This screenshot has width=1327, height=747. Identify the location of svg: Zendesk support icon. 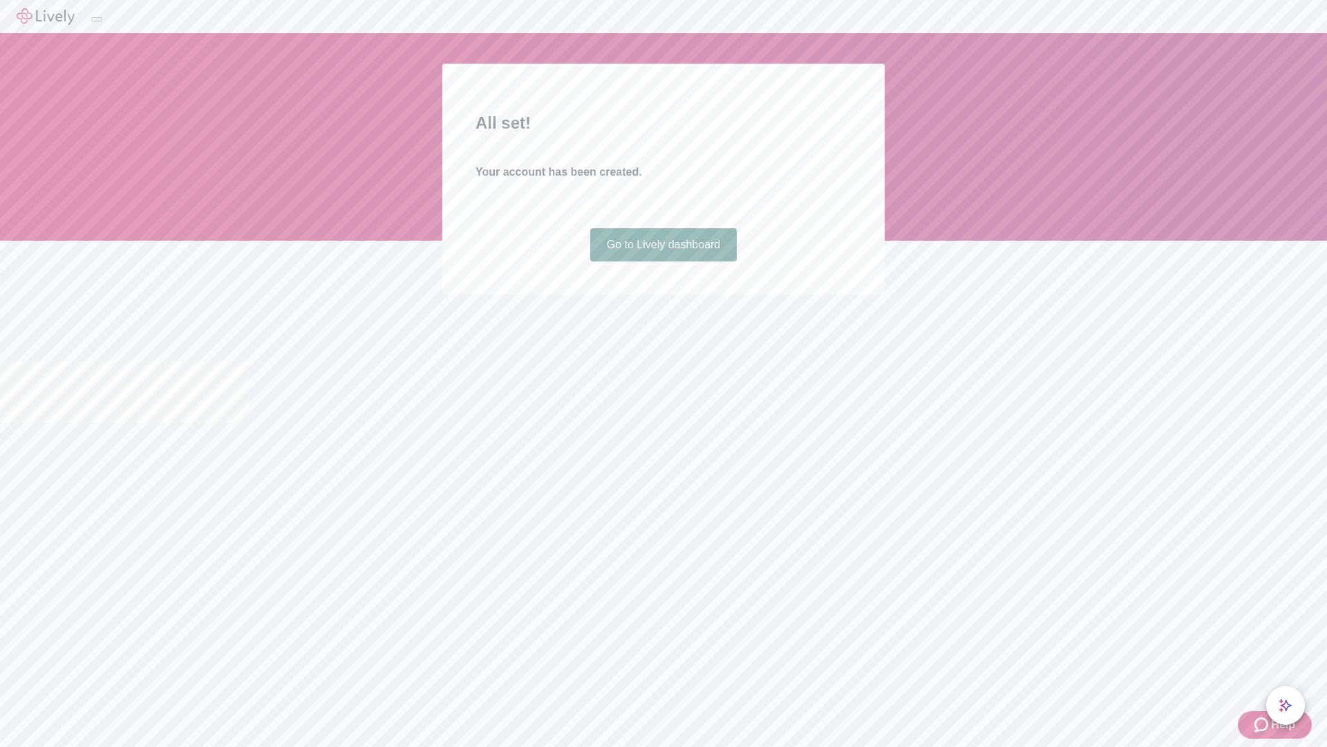
(1263, 724).